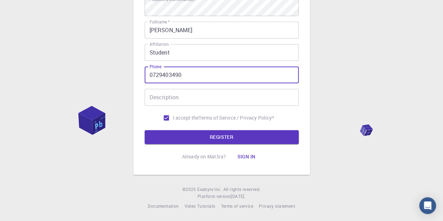  What do you see at coordinates (236, 118) in the screenshot?
I see `p: Terms of Service / Privacy Policy *` at bounding box center [236, 118].